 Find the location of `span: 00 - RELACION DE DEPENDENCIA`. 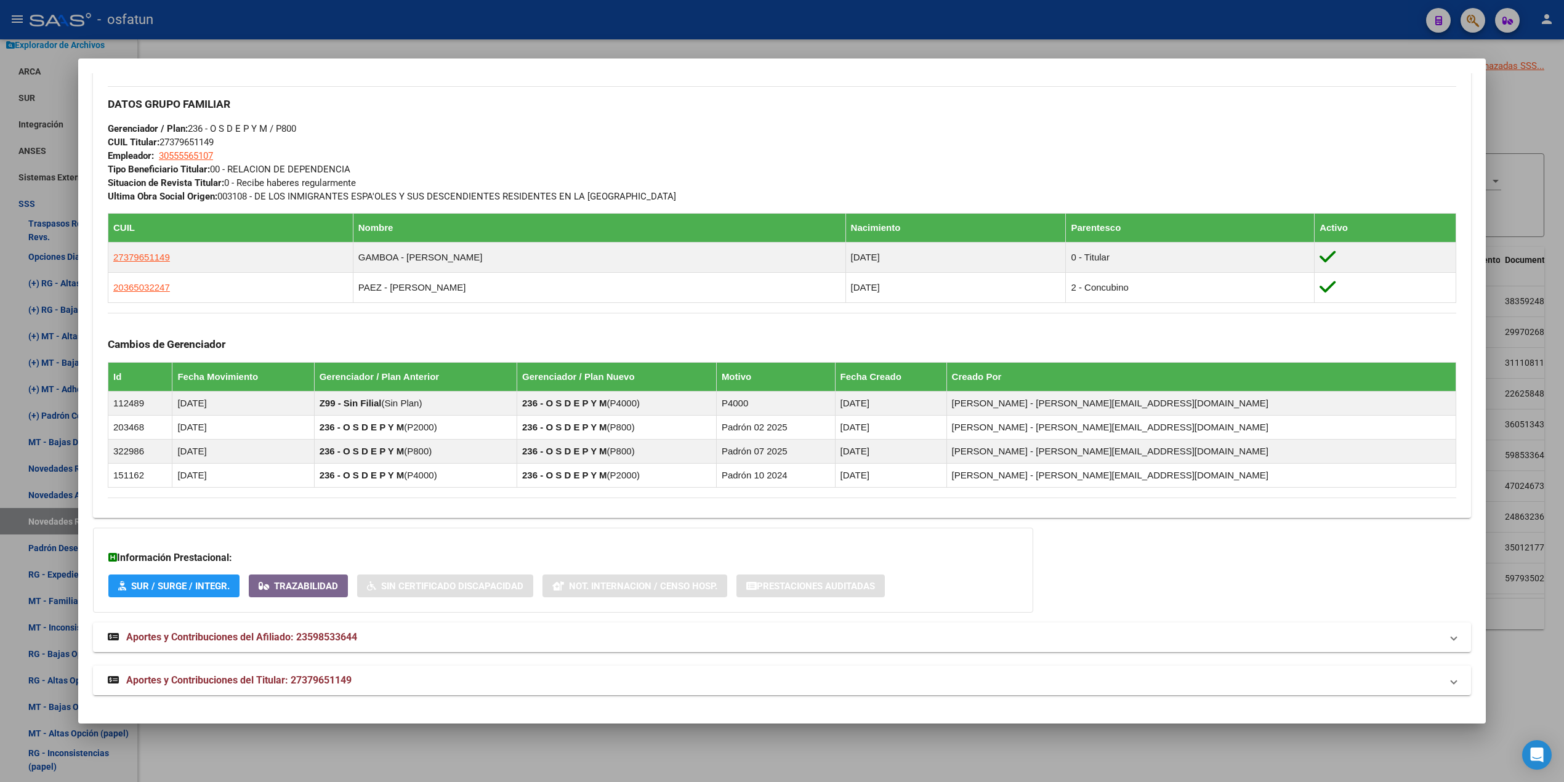

span: 00 - RELACION DE DEPENDENCIA is located at coordinates (229, 169).